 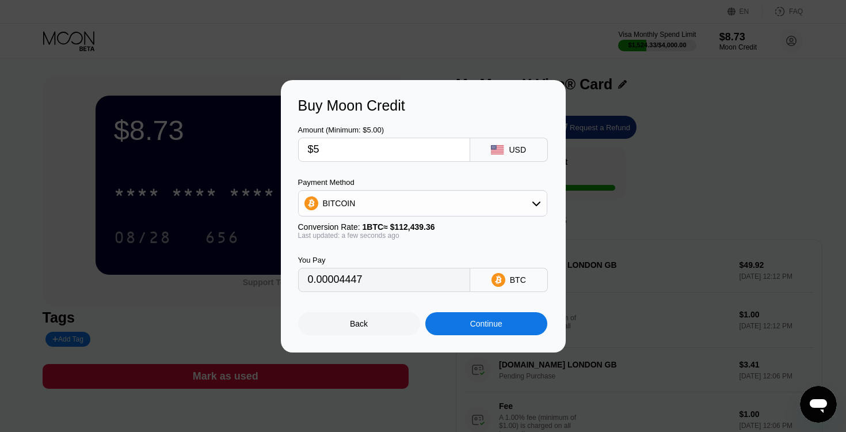 I want to click on div: BTC, so click(x=518, y=280).